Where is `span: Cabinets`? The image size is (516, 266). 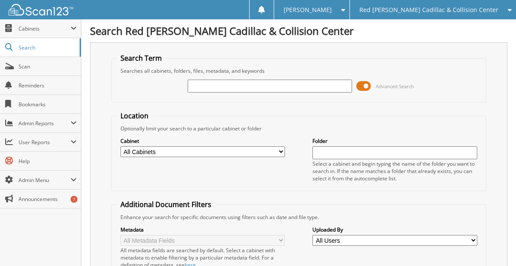
span: Cabinets is located at coordinates (44, 28).